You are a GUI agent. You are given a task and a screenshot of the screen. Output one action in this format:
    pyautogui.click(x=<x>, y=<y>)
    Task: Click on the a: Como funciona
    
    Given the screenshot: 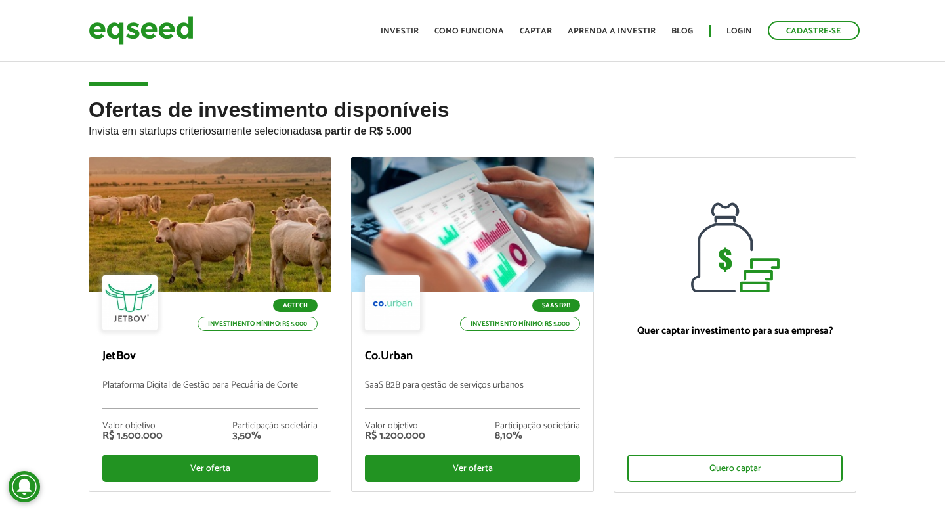 What is the action you would take?
    pyautogui.click(x=469, y=31)
    